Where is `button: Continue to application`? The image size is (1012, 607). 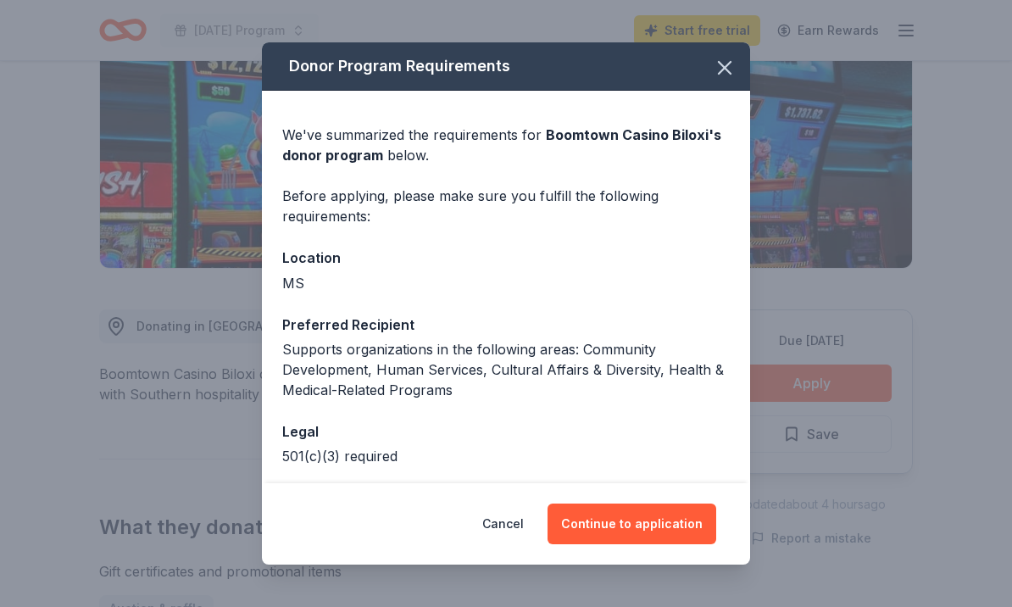 button: Continue to application is located at coordinates (631, 524).